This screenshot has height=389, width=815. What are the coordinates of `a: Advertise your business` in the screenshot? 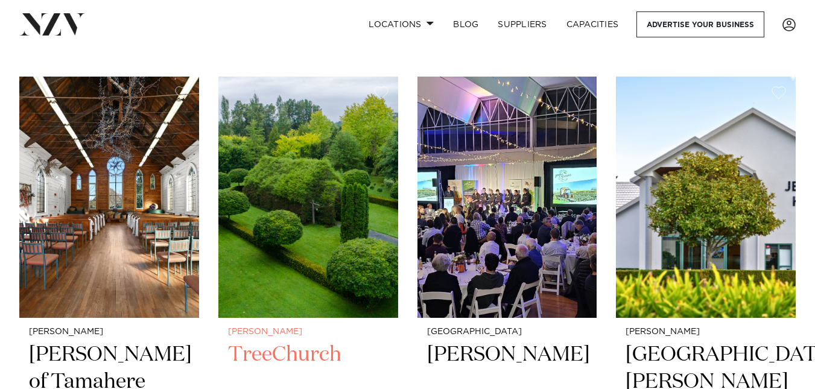 It's located at (701, 24).